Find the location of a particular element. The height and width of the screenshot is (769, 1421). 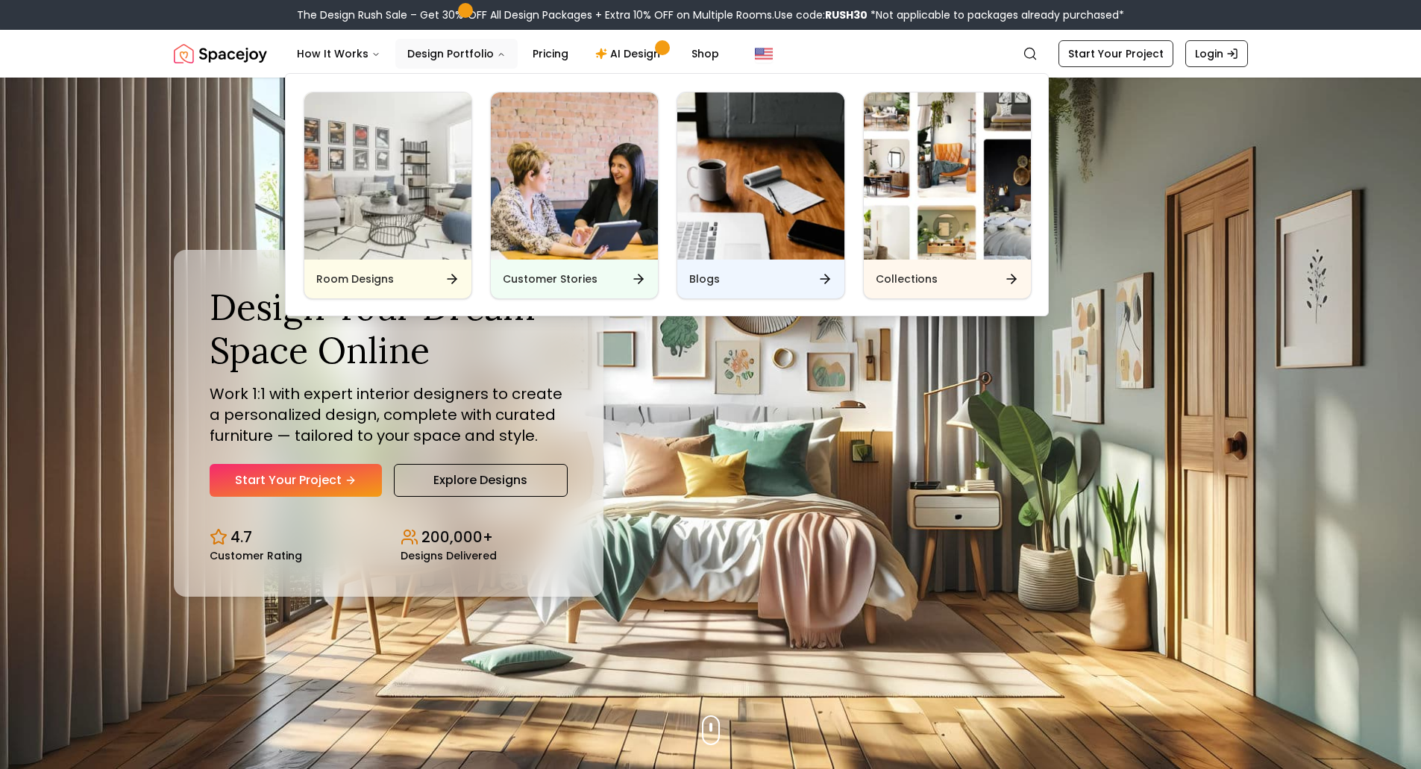

a: Explore Designs is located at coordinates (481, 481).